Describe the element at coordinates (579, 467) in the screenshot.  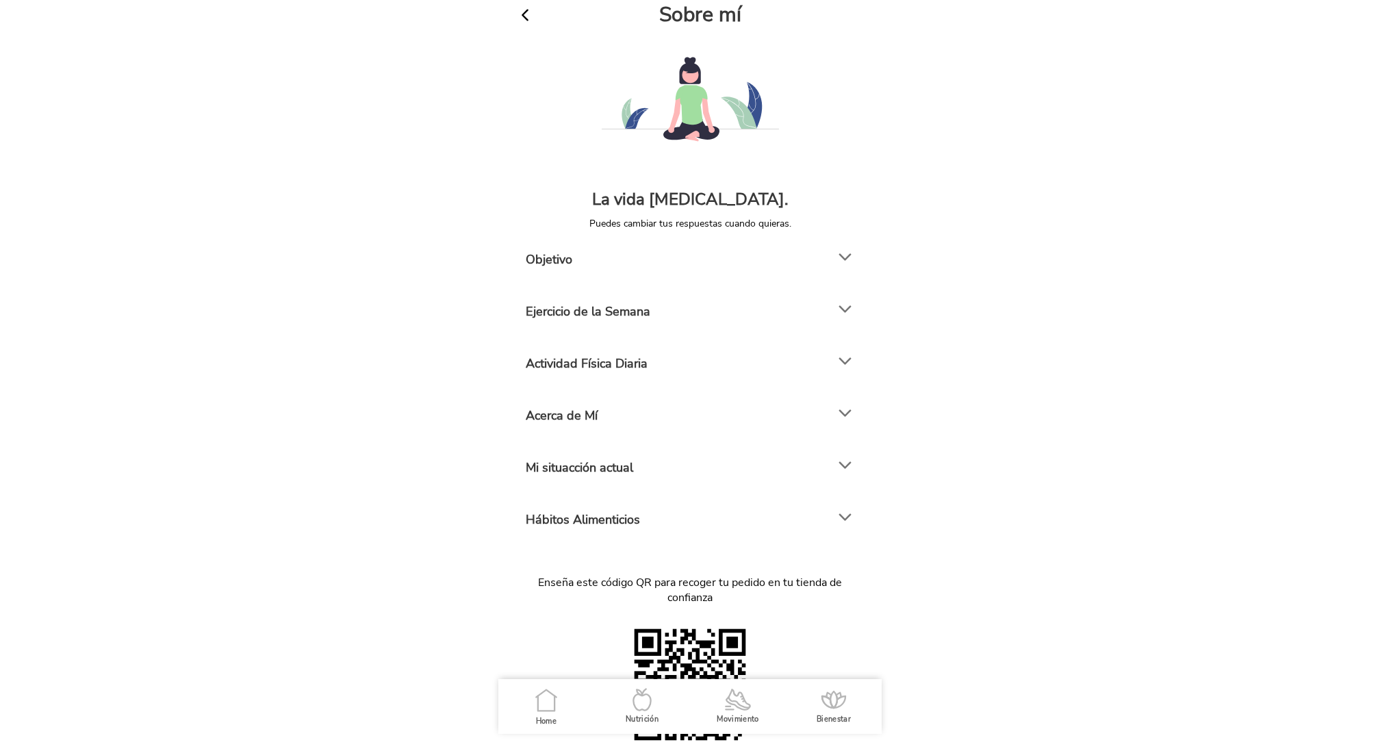
I see `h4: Mi situacción actual` at that location.